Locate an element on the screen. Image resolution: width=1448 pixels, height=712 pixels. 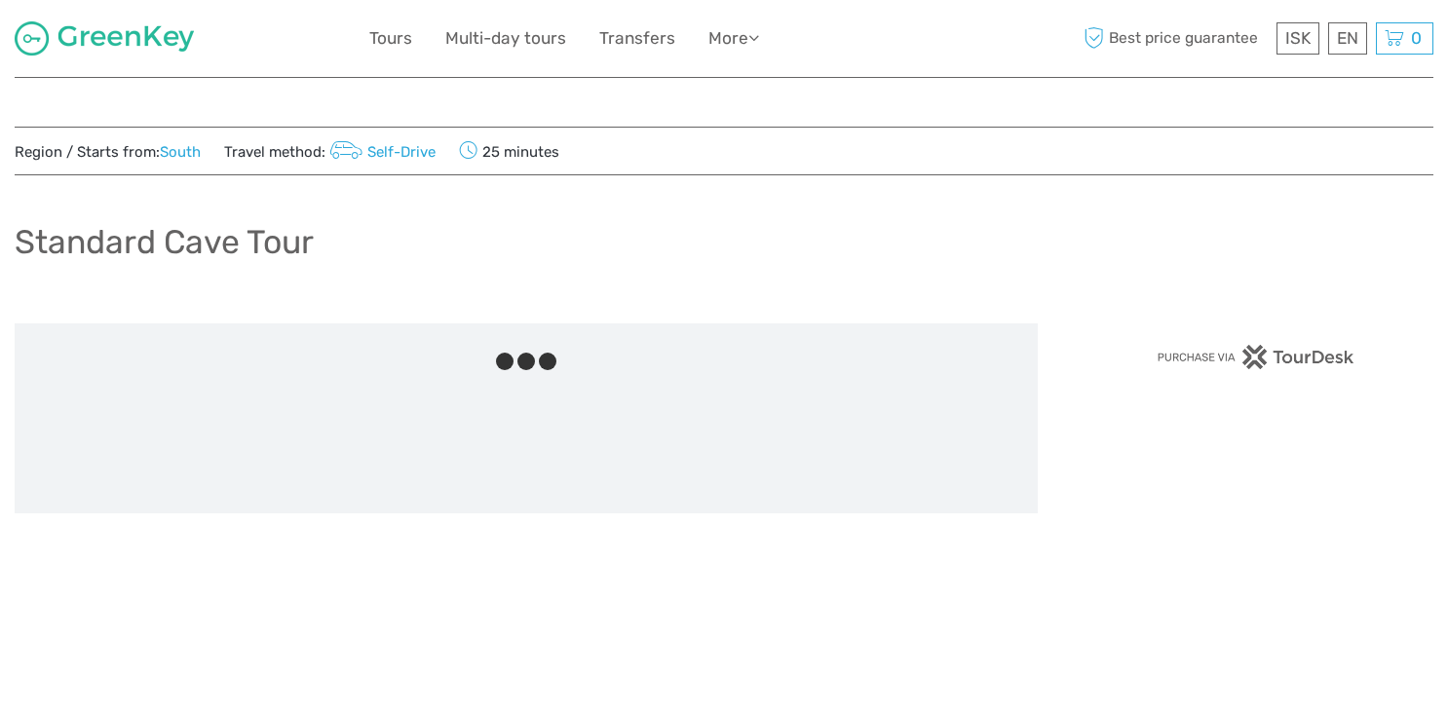
a: More is located at coordinates (734, 38).